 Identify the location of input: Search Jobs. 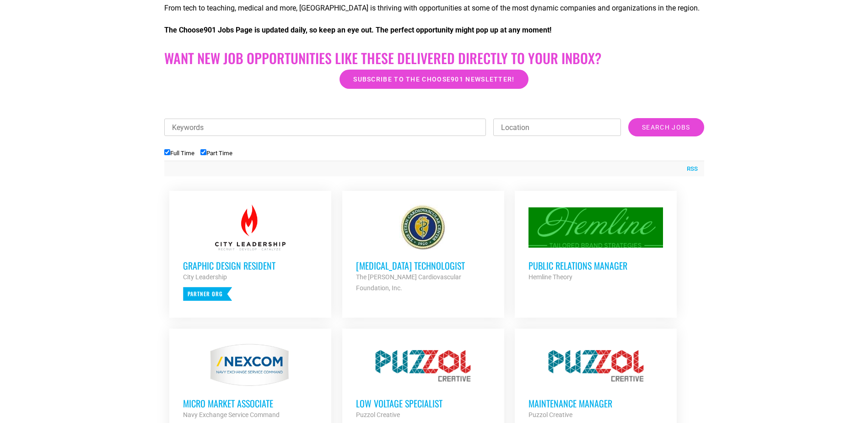
(665, 127).